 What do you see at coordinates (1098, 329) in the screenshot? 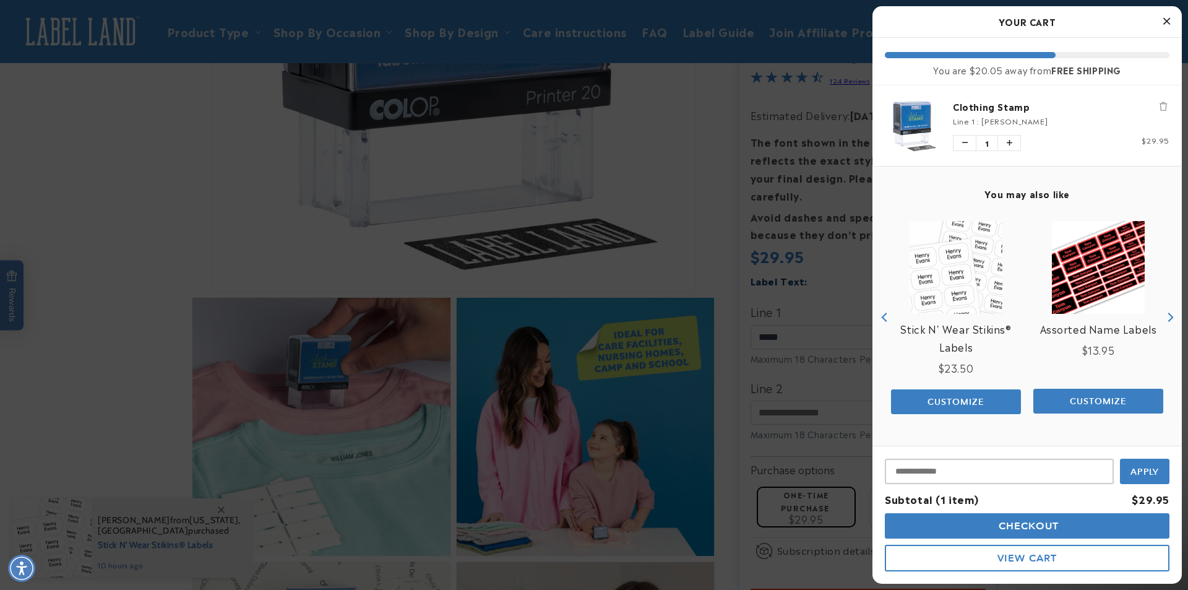
I see `a: View Assorted Name Labels` at bounding box center [1098, 329].